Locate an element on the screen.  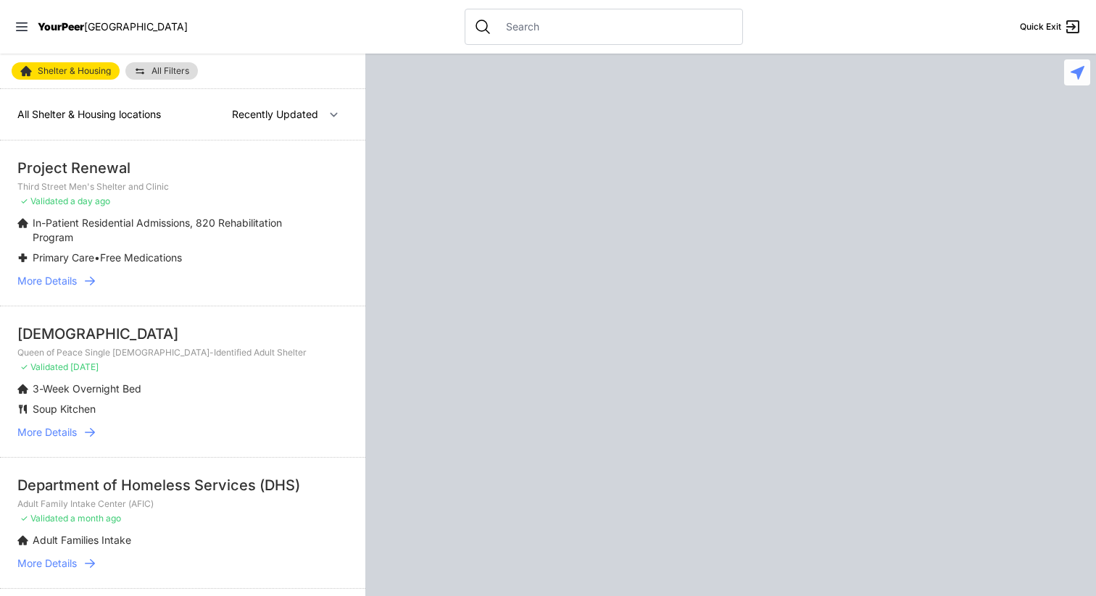
span: 3-Week Overnight Bed is located at coordinates (87, 388).